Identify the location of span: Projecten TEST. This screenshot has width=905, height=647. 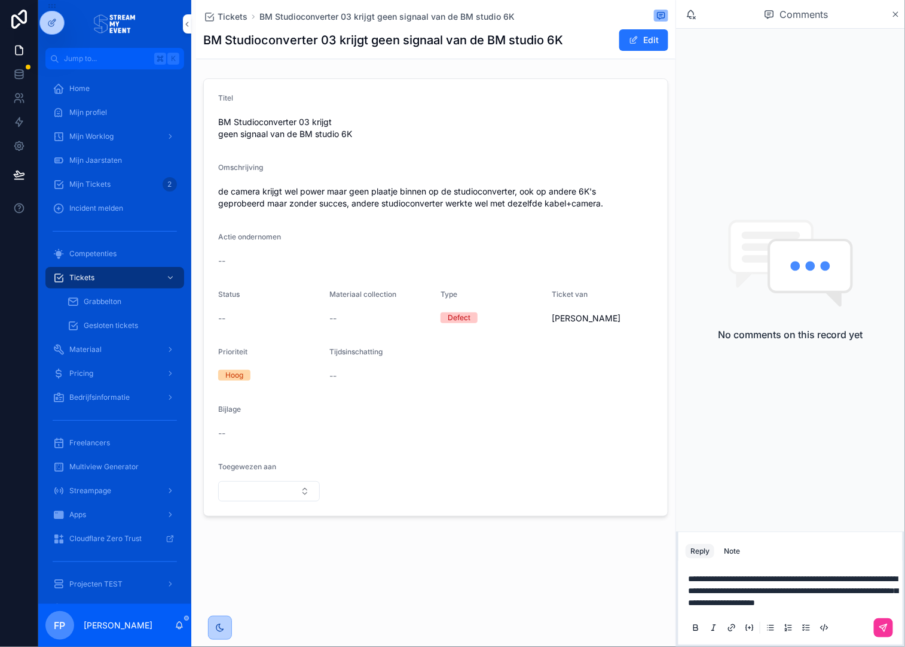
(96, 584).